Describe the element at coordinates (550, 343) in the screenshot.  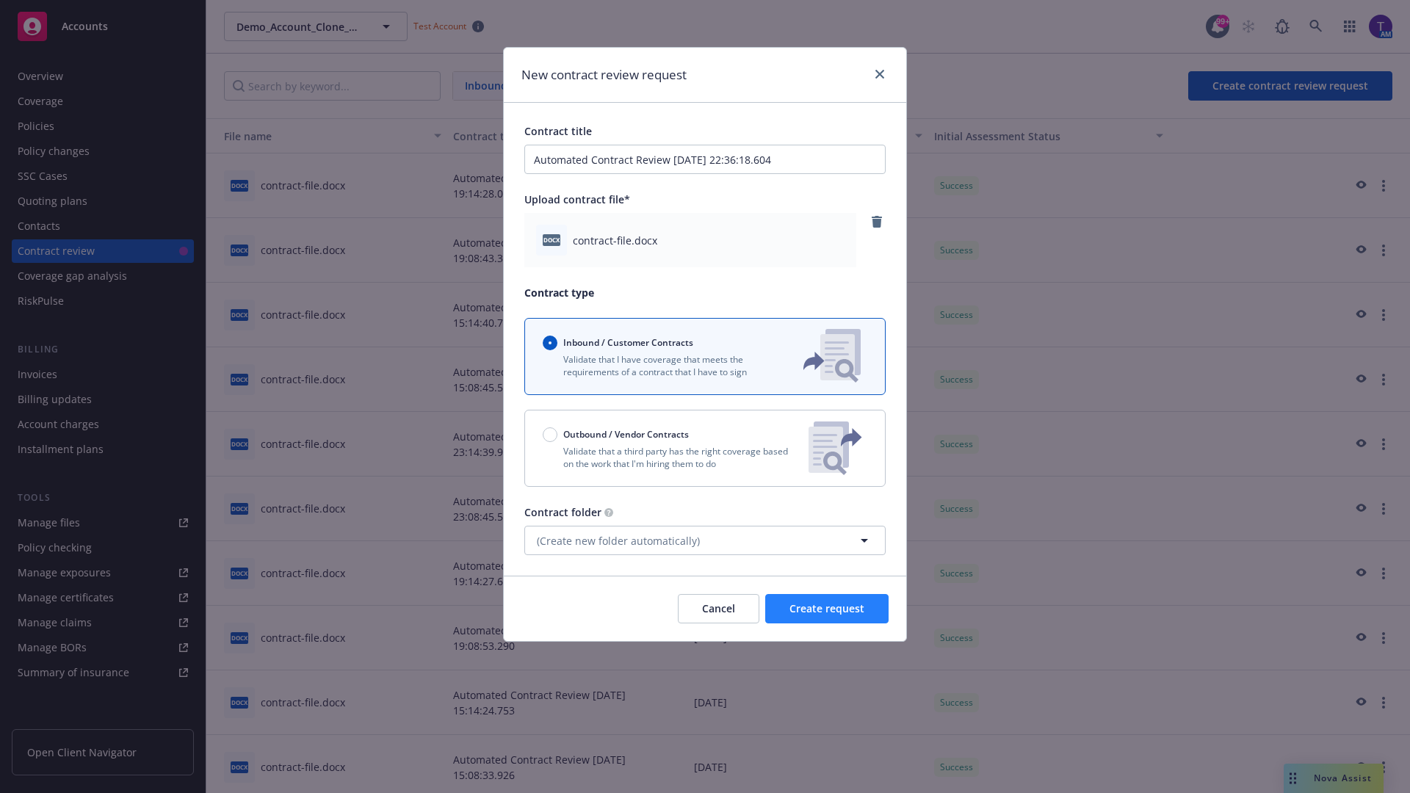
I see `input: Inbound / Customer Contracts` at that location.